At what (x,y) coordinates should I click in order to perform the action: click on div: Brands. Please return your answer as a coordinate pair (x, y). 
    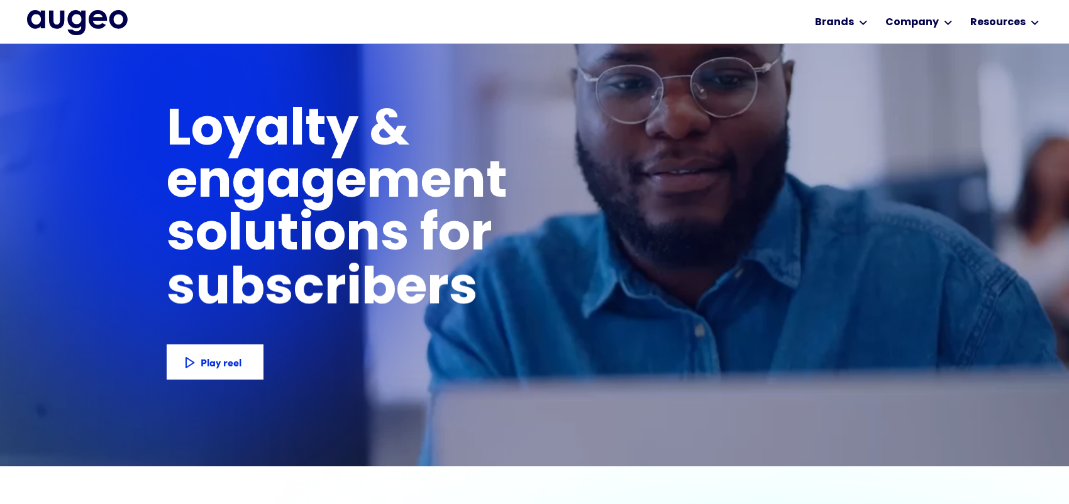
    Looking at the image, I should click on (835, 23).